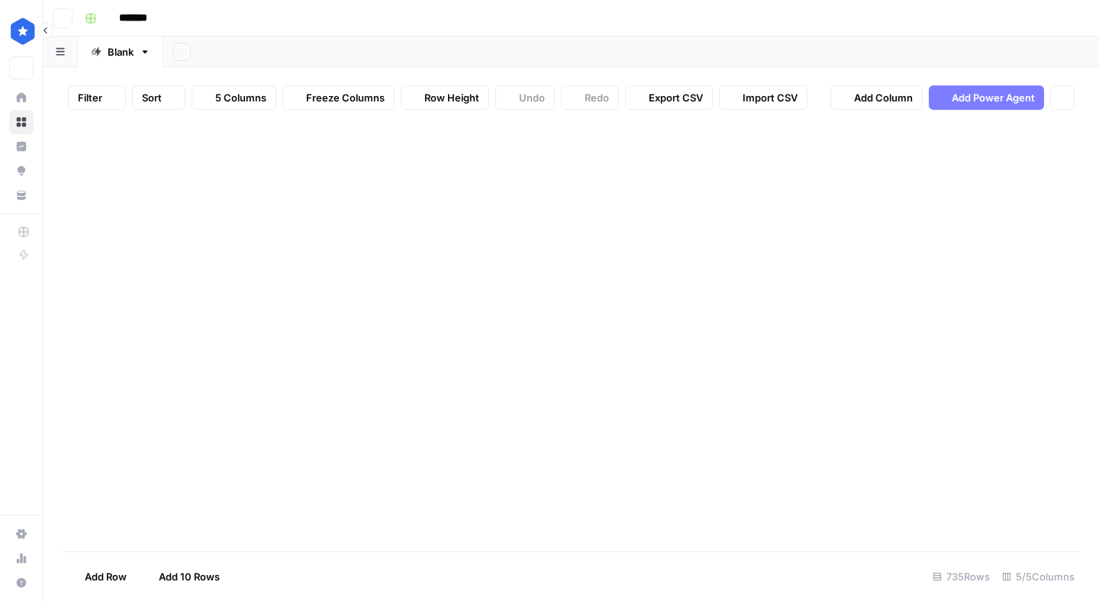  I want to click on img: ConsumerAffairs Logo, so click(23, 31).